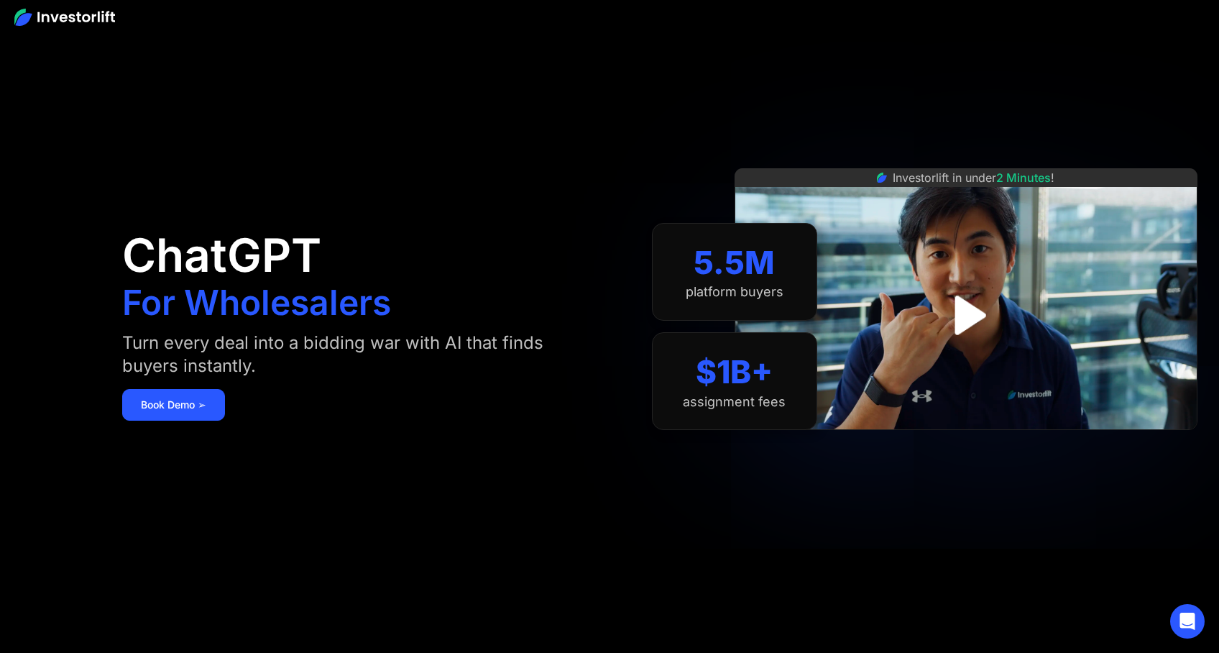  What do you see at coordinates (734, 402) in the screenshot?
I see `div: assignment fees` at bounding box center [734, 402].